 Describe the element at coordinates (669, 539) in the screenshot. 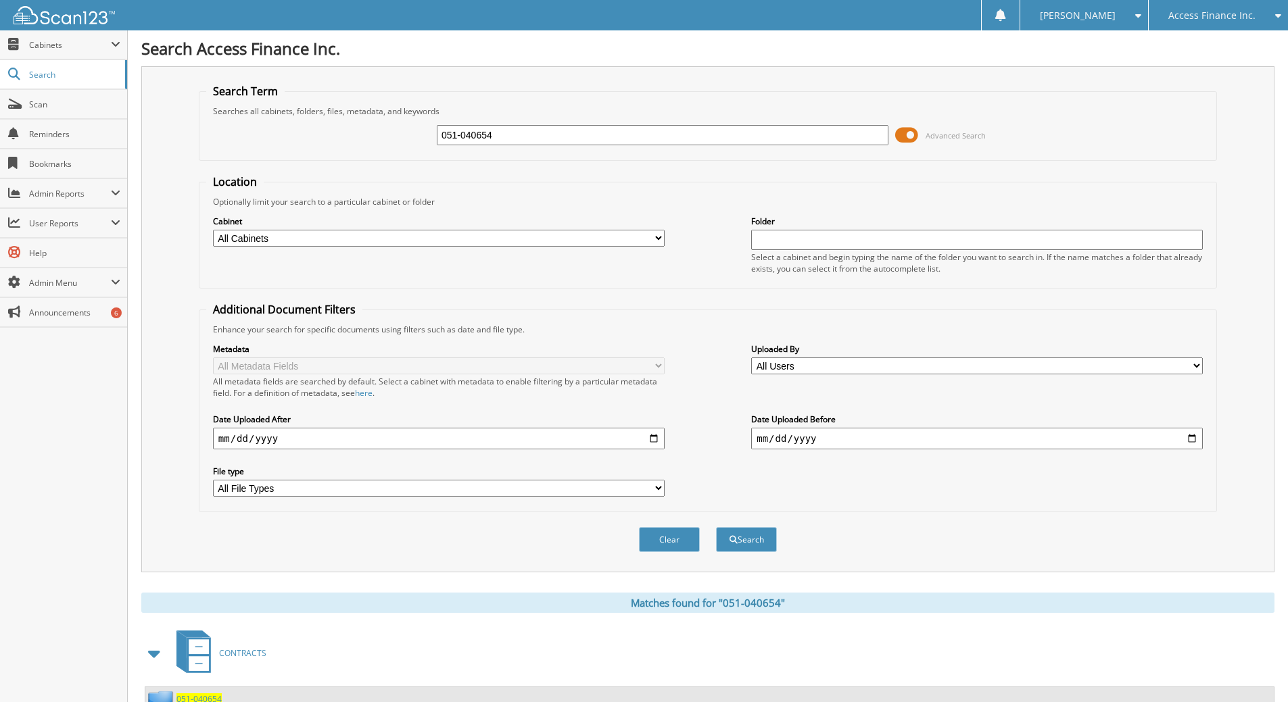

I see `button: Clear` at that location.